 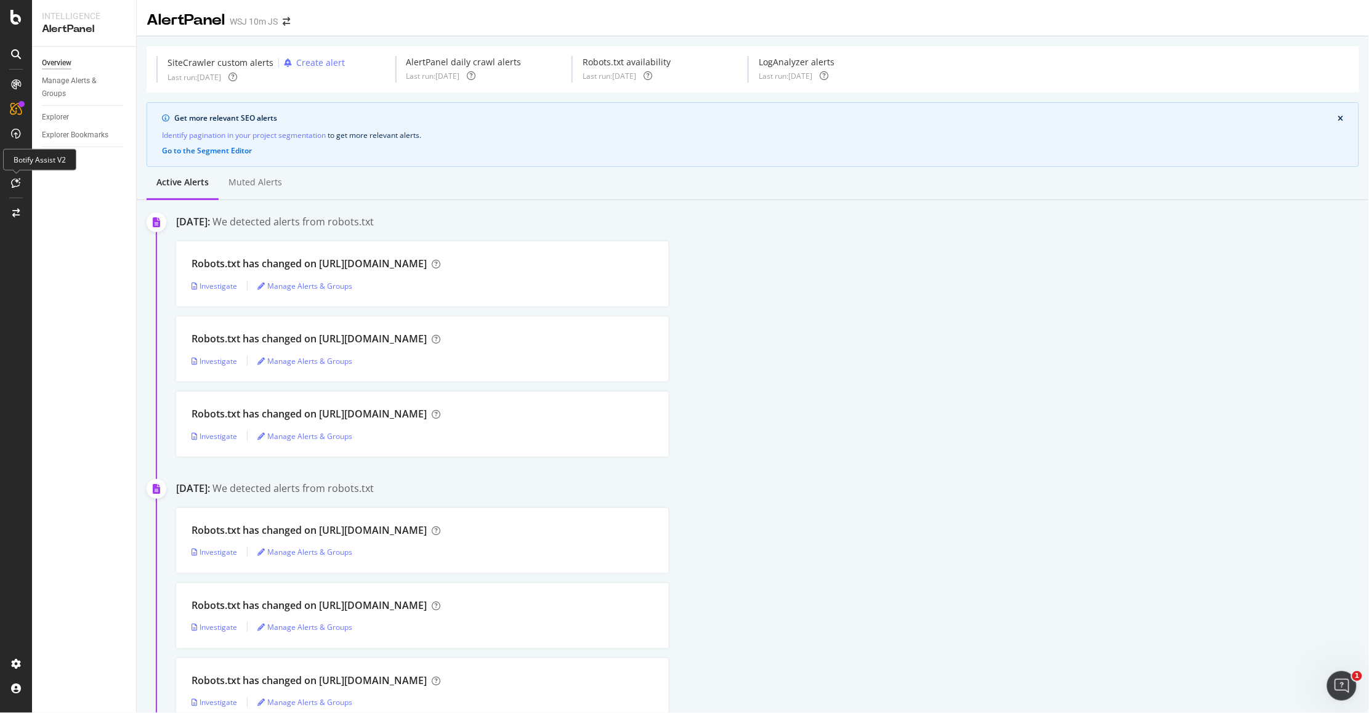 I want to click on span: 1, so click(x=1357, y=676).